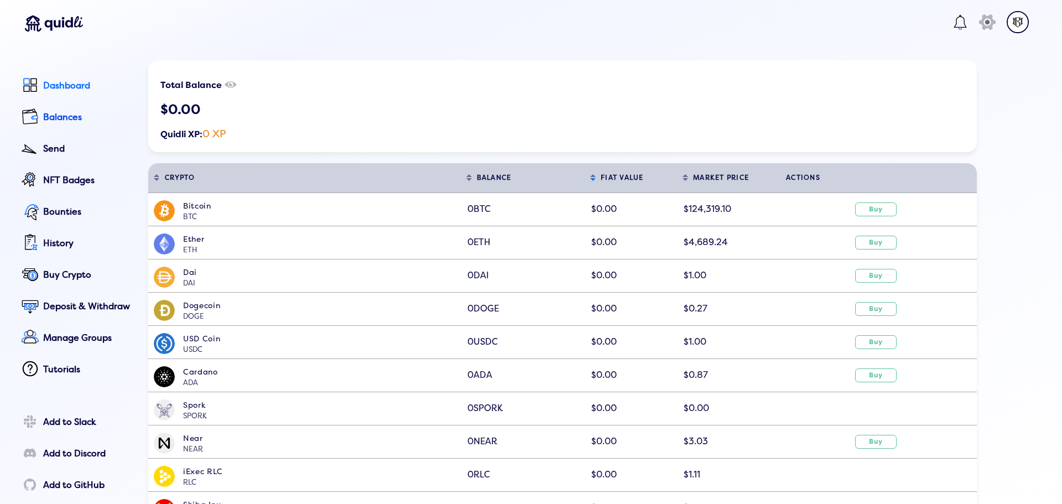 The width and height of the screenshot is (1062, 504). Describe the element at coordinates (563, 134) in the screenshot. I see `div: Quidli XP:` at that location.